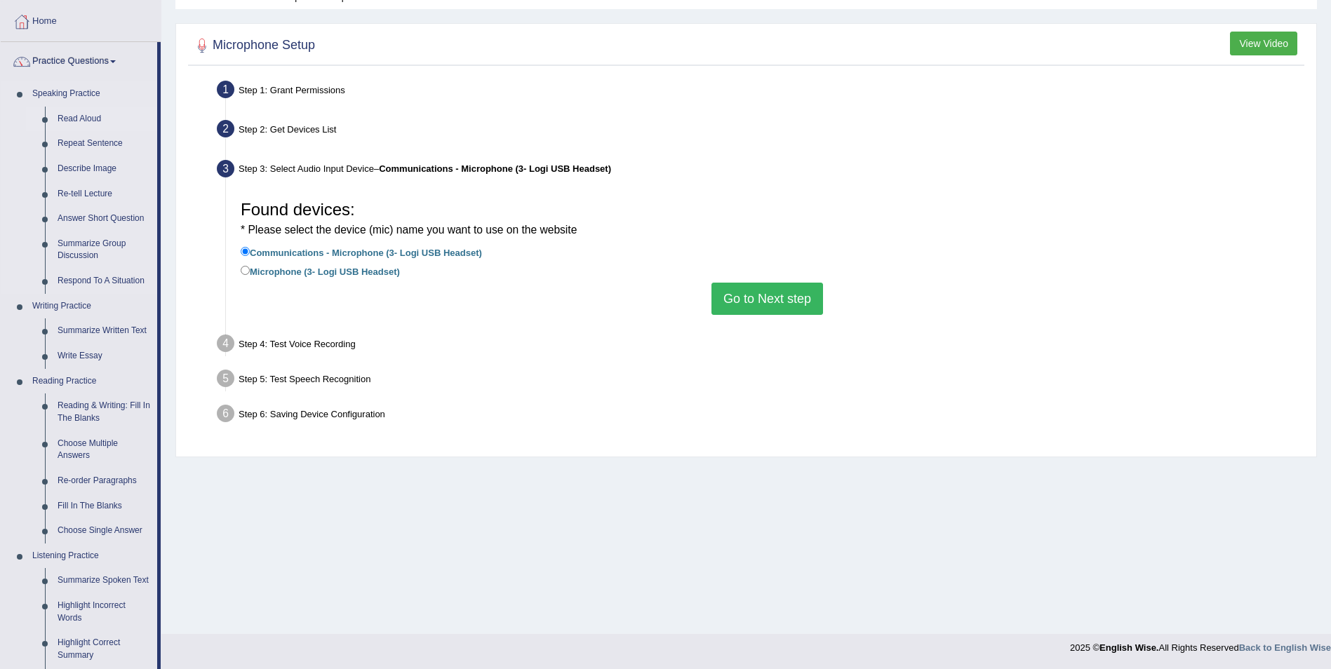 The image size is (1331, 669). I want to click on a: Summarize Group Discussion, so click(104, 250).